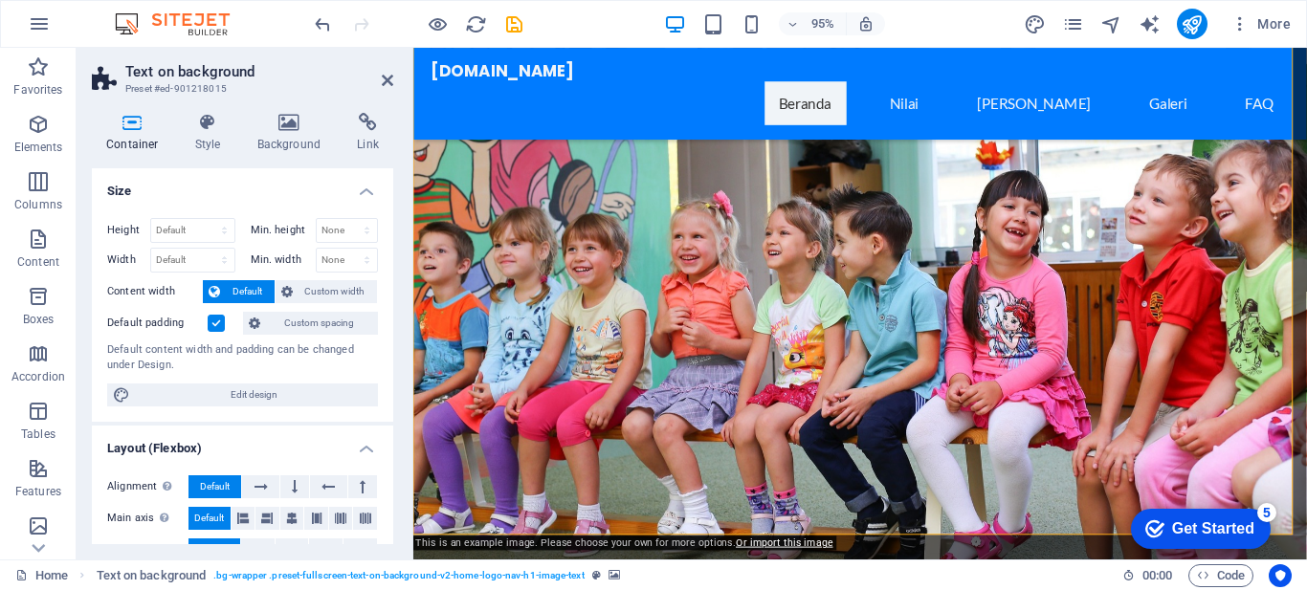 The image size is (1307, 590). Describe the element at coordinates (614, 575) in the screenshot. I see `i: This element contains a background` at that location.